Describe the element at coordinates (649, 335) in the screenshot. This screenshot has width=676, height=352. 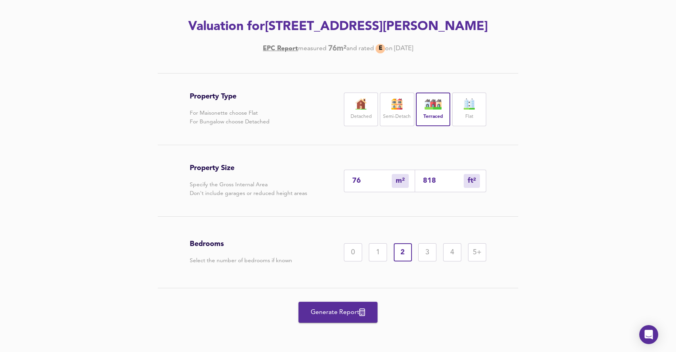
I see `div: Open Intercom Messenger` at that location.